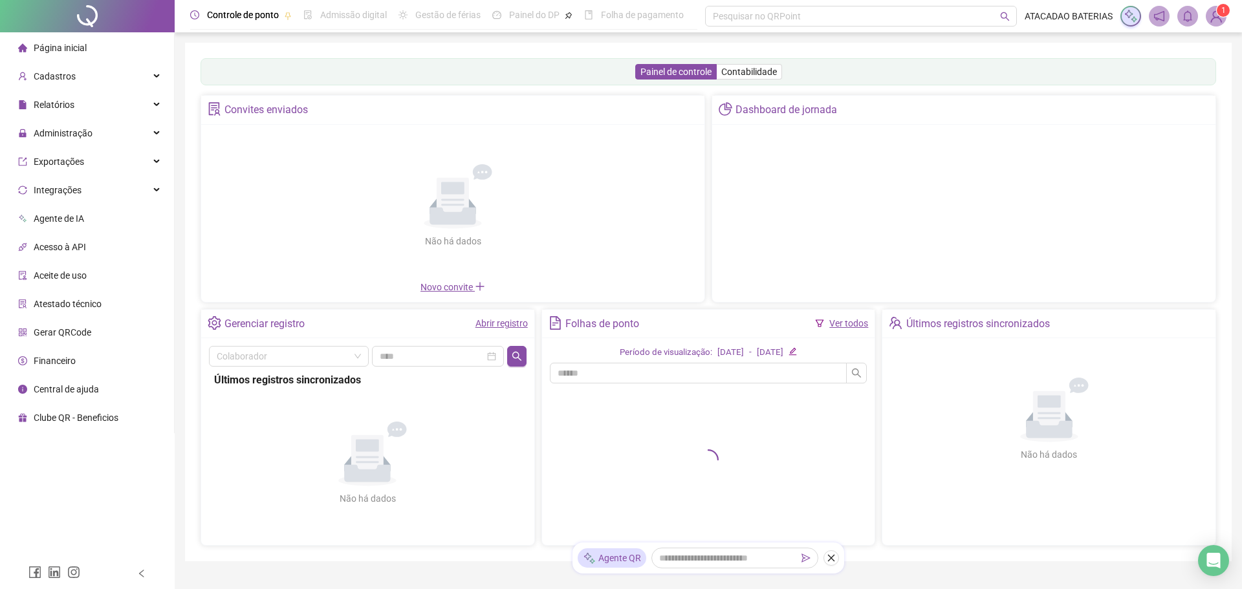  Describe the element at coordinates (23, 48) in the screenshot. I see `span: home` at that location.